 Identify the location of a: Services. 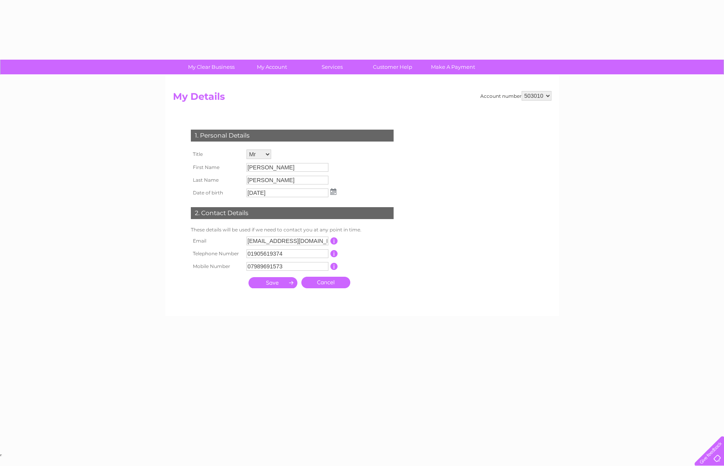
(332, 67).